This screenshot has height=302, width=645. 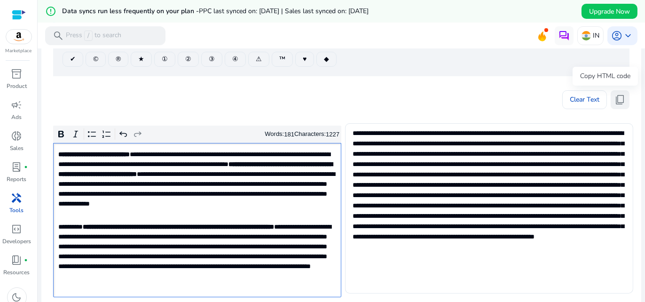 What do you see at coordinates (302, 134) in the screenshot?
I see `div: Words: Characters:` at bounding box center [302, 134].